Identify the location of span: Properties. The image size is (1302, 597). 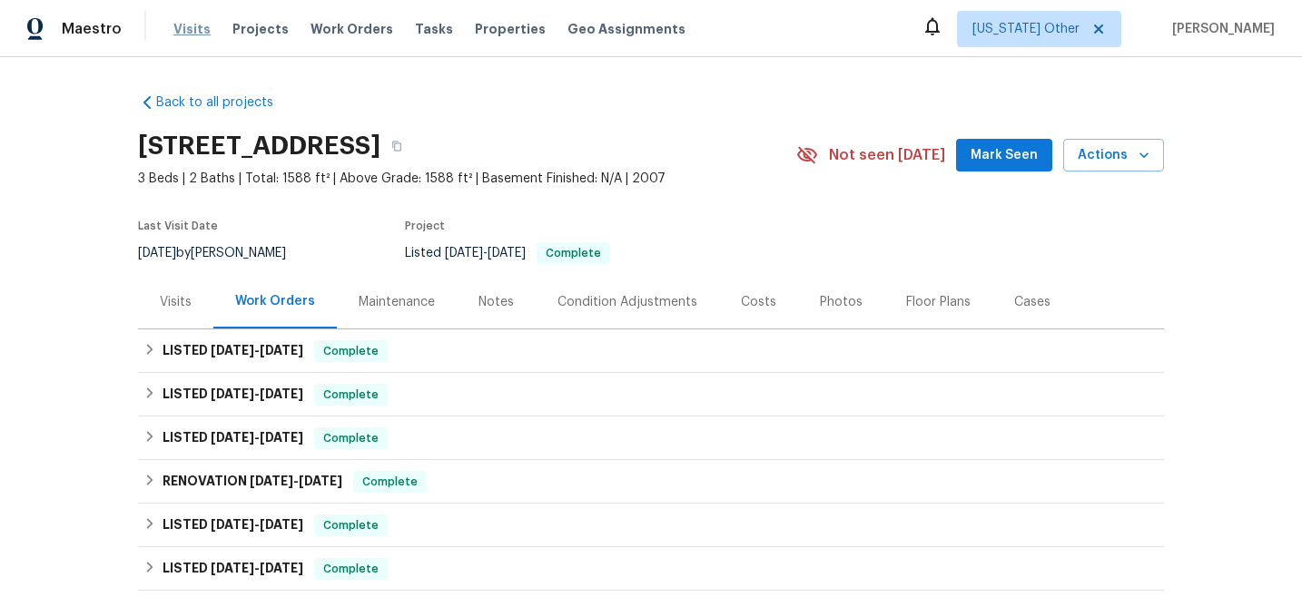
(510, 29).